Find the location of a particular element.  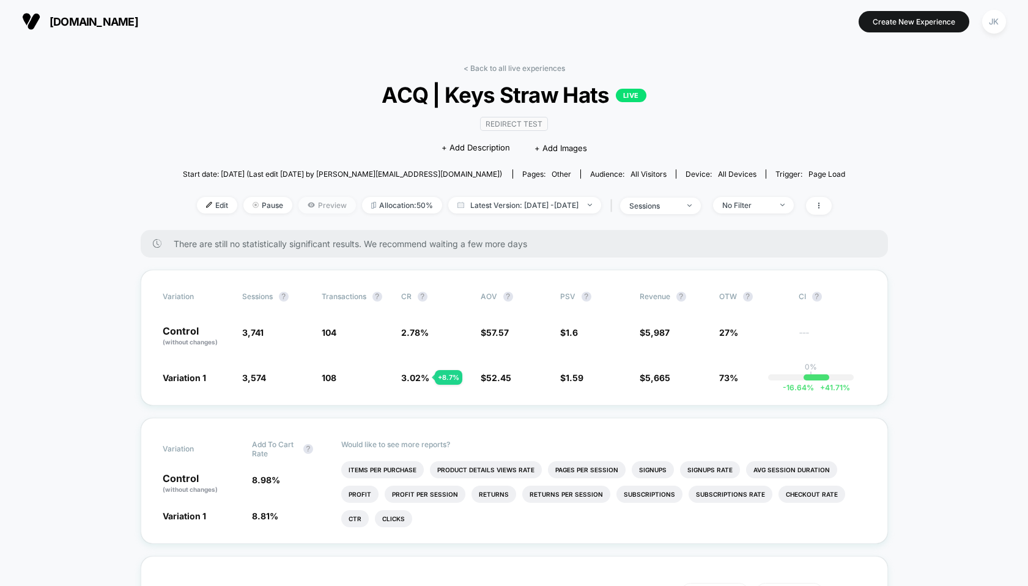

p: 0% is located at coordinates (811, 366).